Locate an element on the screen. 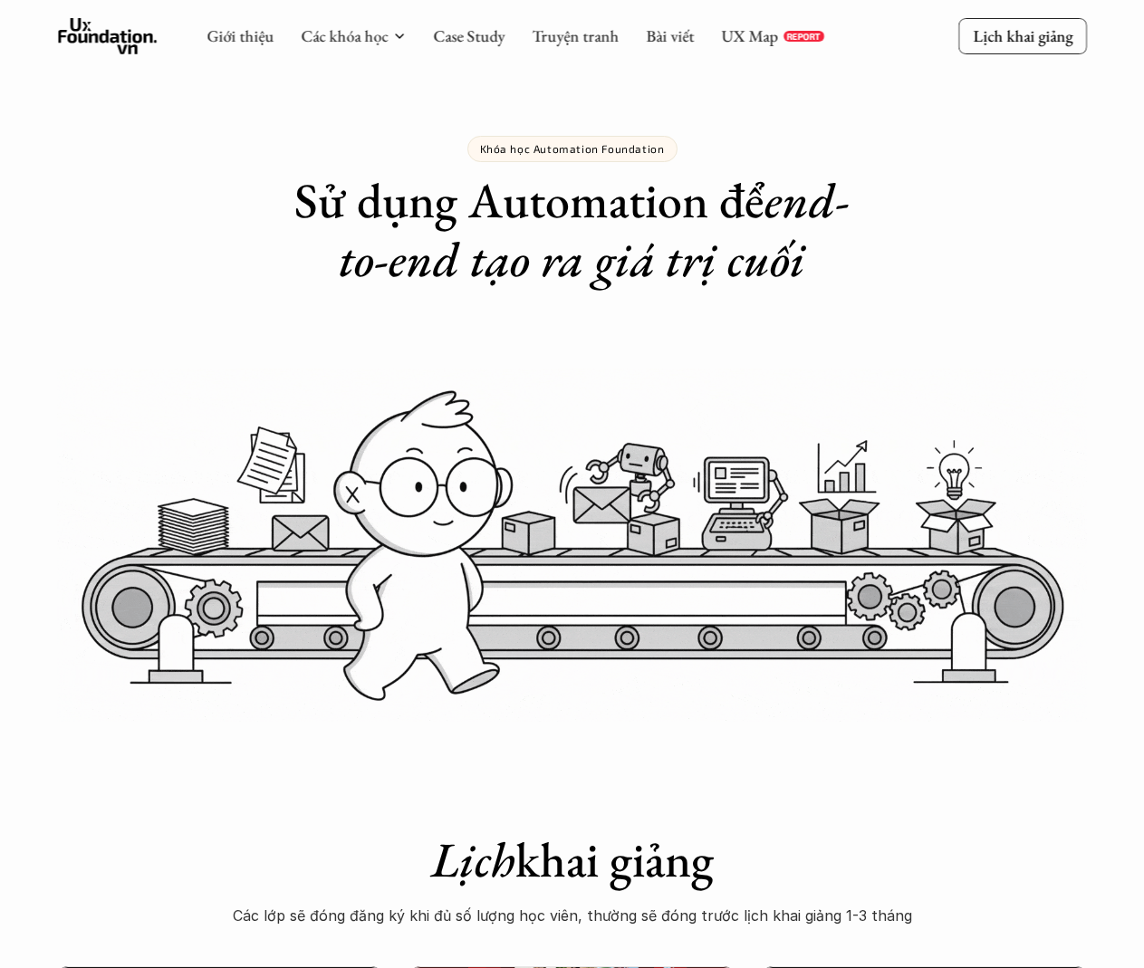  a: Case Study is located at coordinates (468, 35).